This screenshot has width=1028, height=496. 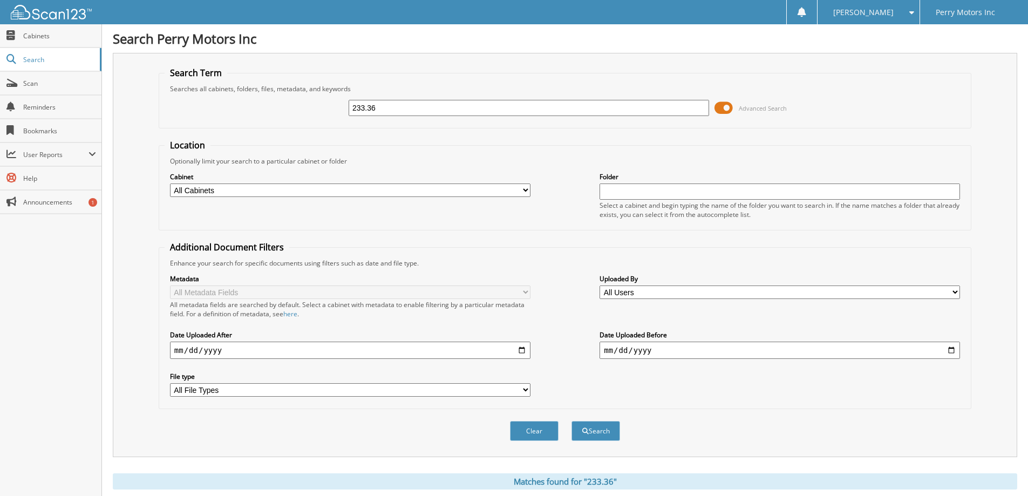 I want to click on legend: Location, so click(x=187, y=145).